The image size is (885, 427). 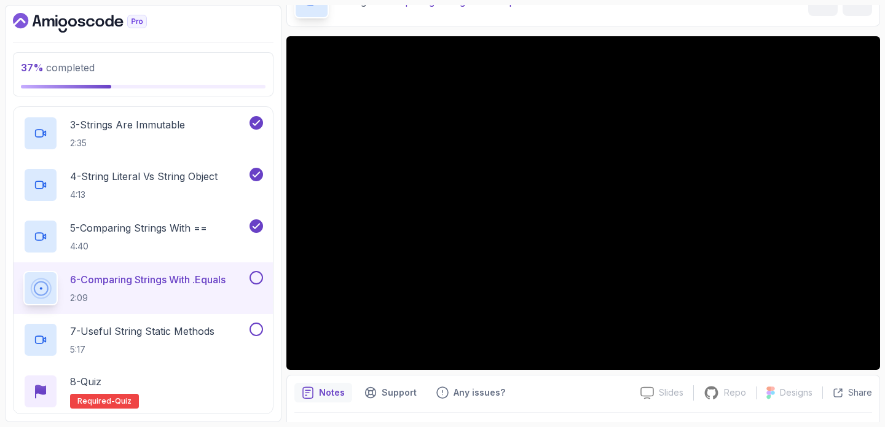 I want to click on button: 8-QuizRequired-quiz, so click(x=143, y=391).